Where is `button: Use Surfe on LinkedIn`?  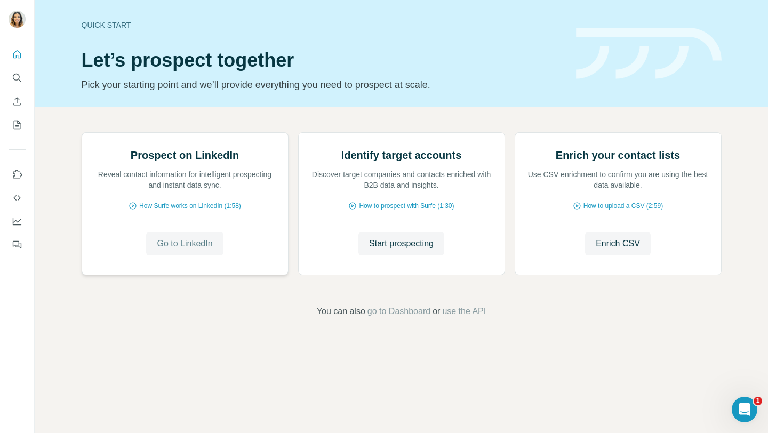 button: Use Surfe on LinkedIn is located at coordinates (17, 174).